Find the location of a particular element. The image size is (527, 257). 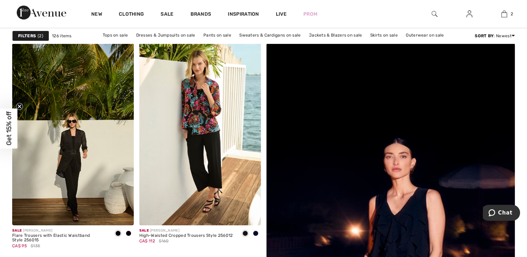

a: Clothing is located at coordinates (131, 15).